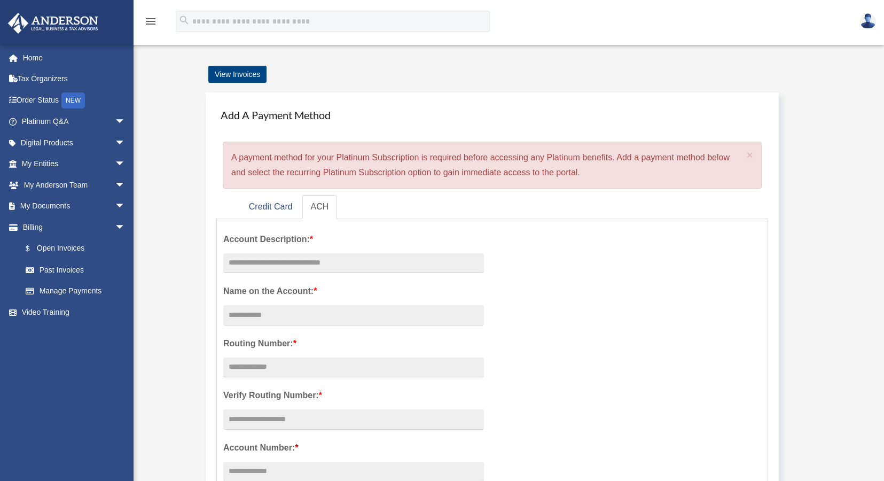  I want to click on a: Home, so click(74, 58).